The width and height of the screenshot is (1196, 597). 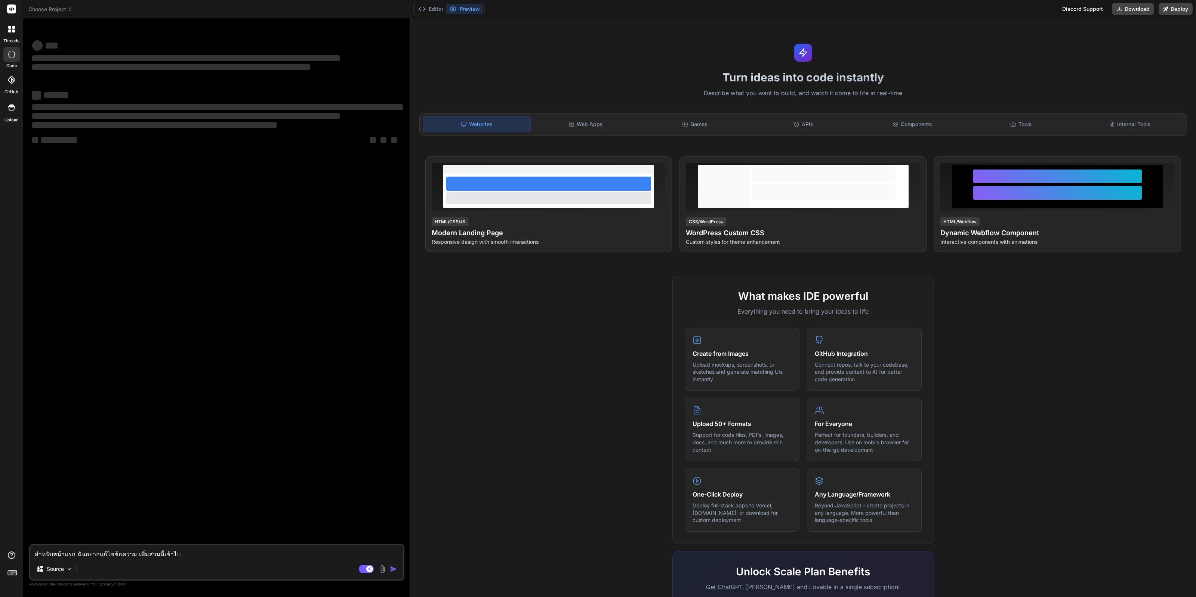 What do you see at coordinates (1057, 233) in the screenshot?
I see `h4: Dynamic Webflow Component` at bounding box center [1057, 233].